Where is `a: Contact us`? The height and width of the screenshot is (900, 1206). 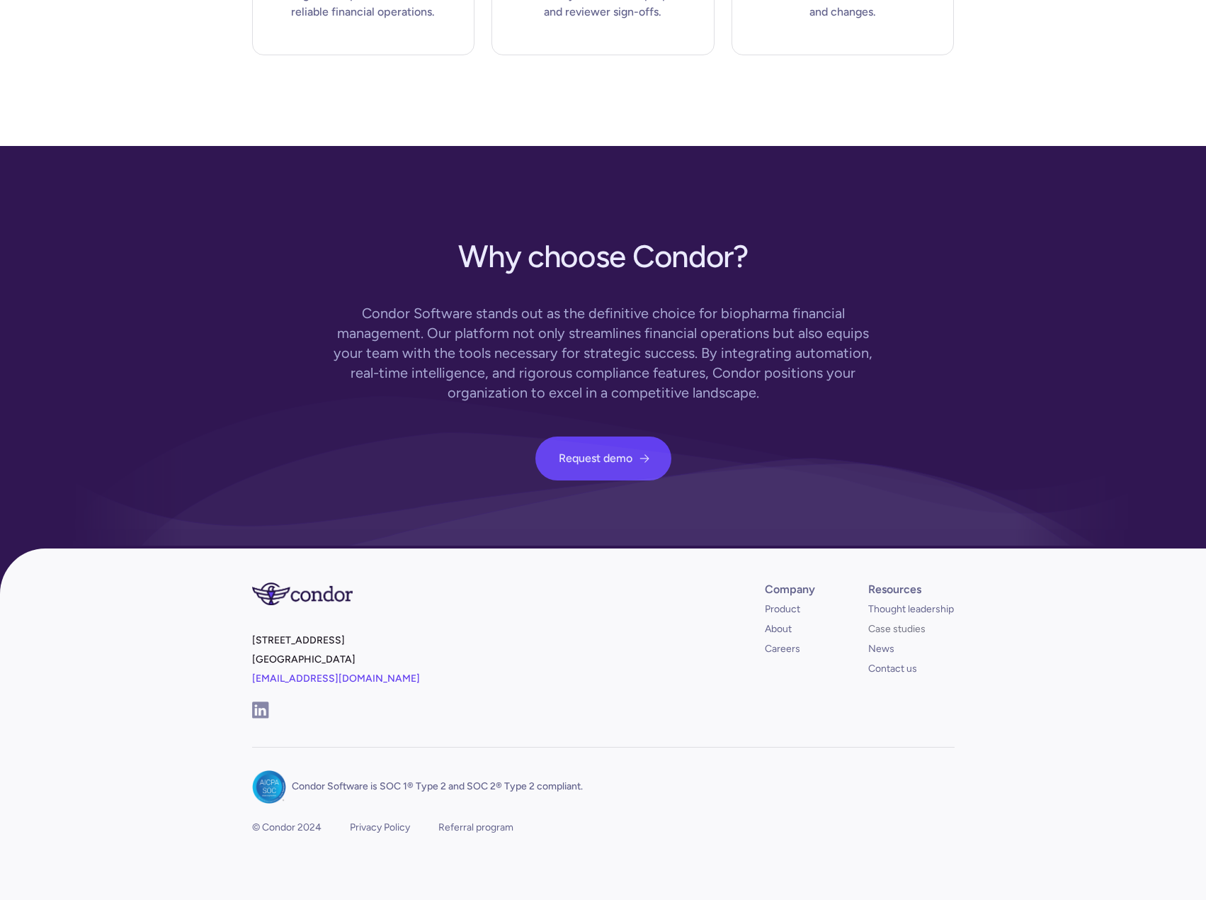 a: Contact us is located at coordinates (893, 669).